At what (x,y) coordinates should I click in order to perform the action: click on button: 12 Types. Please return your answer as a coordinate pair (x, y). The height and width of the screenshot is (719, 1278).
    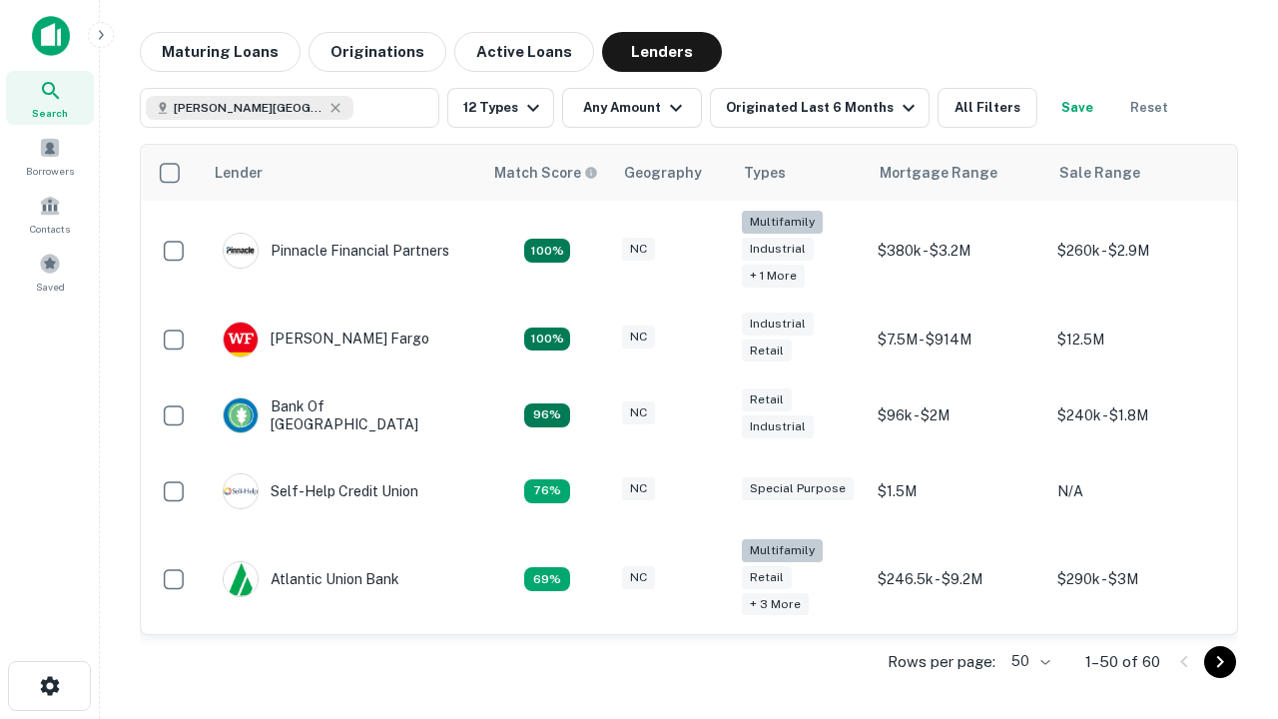
    Looking at the image, I should click on (500, 108).